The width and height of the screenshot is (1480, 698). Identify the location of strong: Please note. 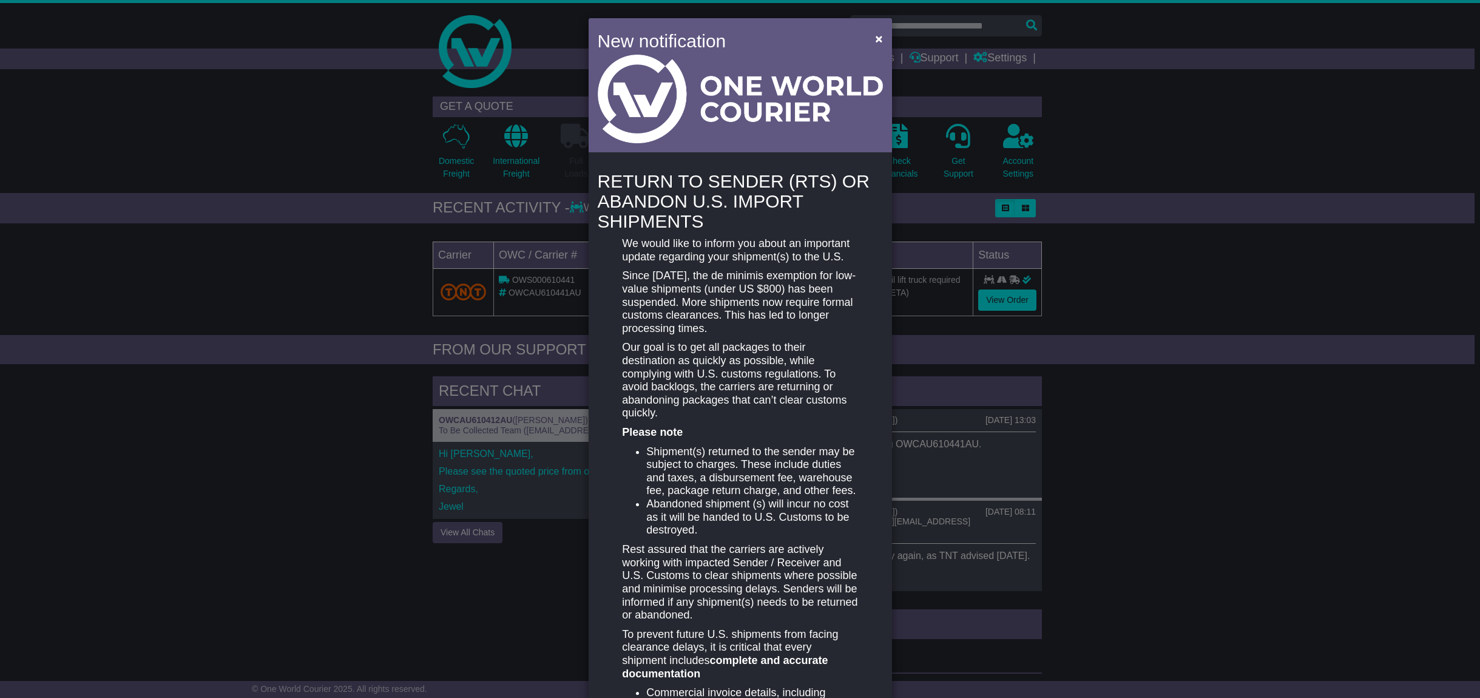
(652, 432).